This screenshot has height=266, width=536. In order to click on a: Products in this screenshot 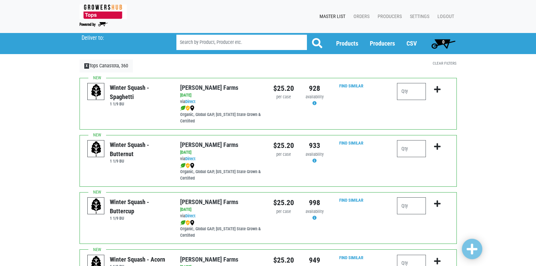, I will do `click(347, 43)`.